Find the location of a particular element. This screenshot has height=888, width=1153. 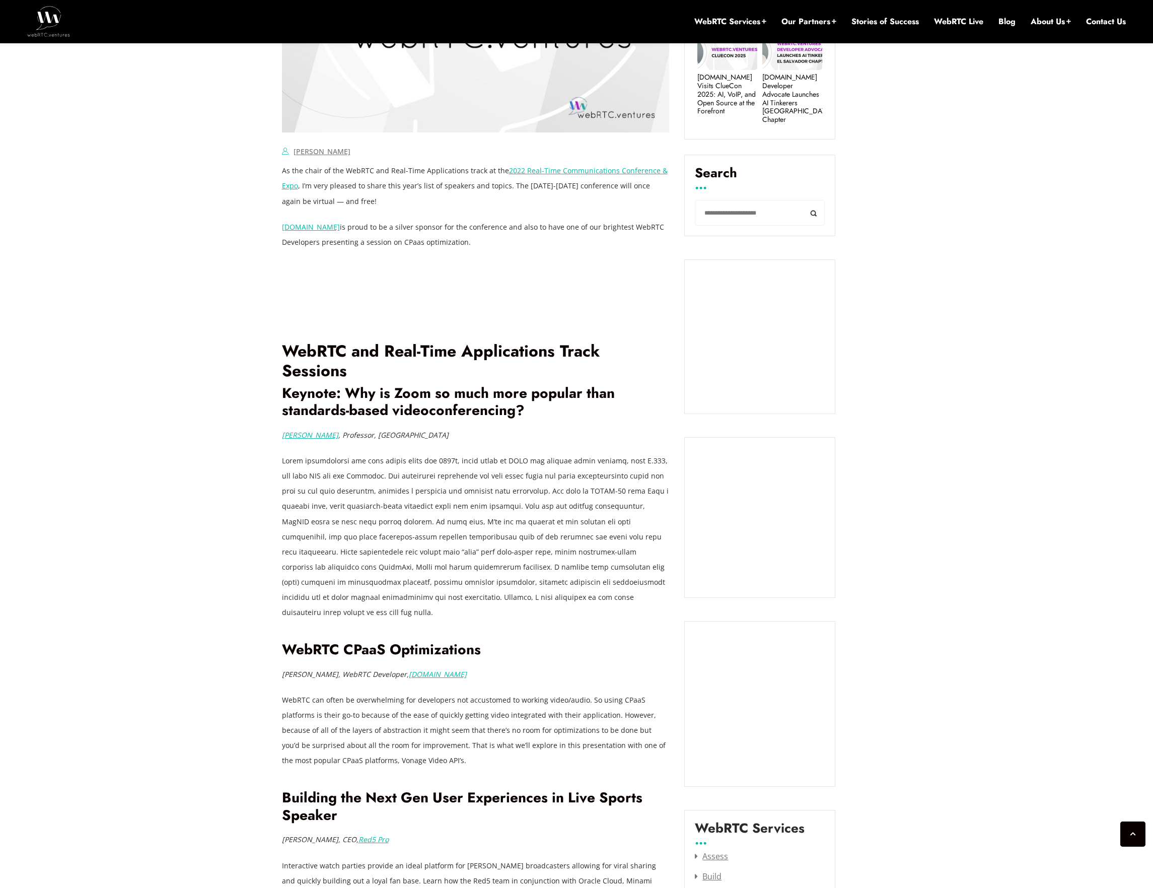

a: Our Partners is located at coordinates (809, 22).